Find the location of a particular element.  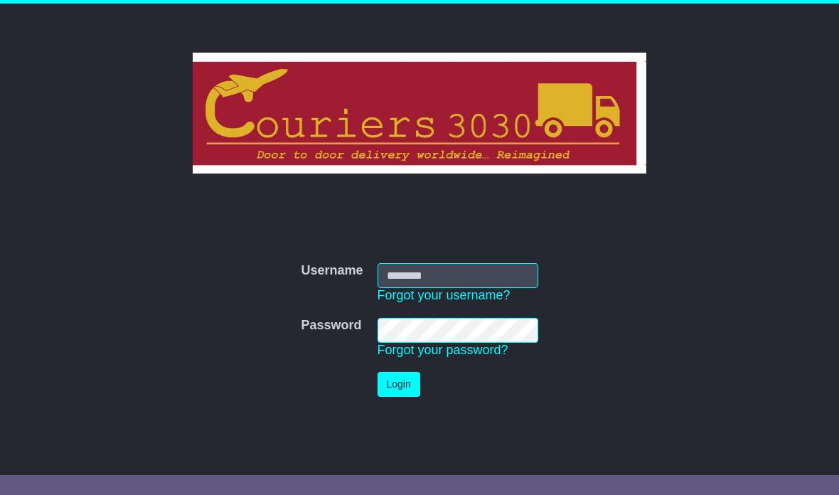

button: Login is located at coordinates (399, 384).